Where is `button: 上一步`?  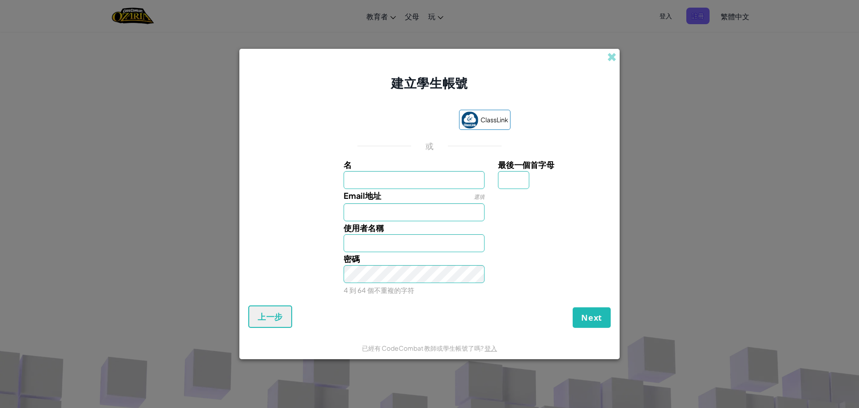
button: 上一步 is located at coordinates (270, 316).